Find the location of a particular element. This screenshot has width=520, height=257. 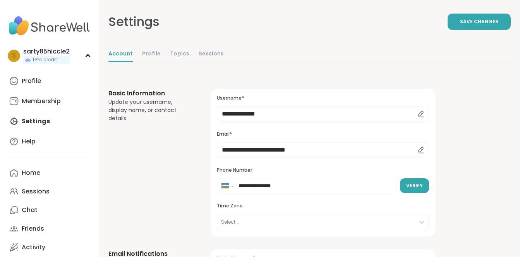

a: Topics is located at coordinates (180, 54).